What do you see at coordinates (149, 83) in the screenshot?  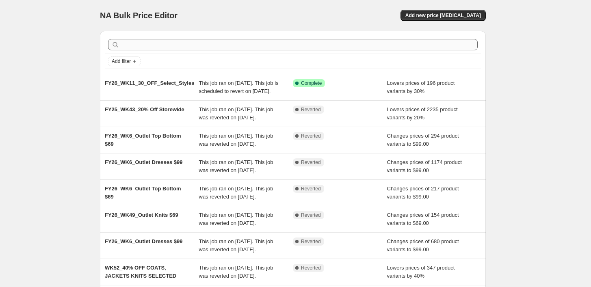 I see `span: FY26_WK11_30_OFF_Select_Styles` at bounding box center [149, 83].